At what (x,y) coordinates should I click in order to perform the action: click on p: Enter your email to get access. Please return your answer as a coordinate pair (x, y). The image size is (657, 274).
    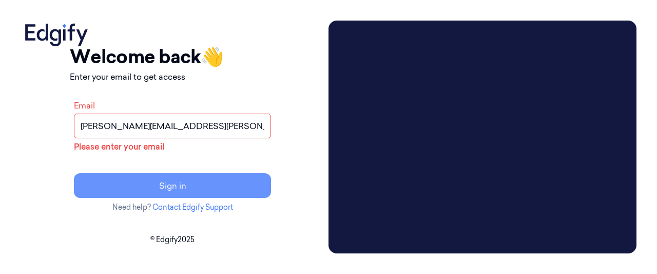
    Looking at the image, I should click on (173, 76).